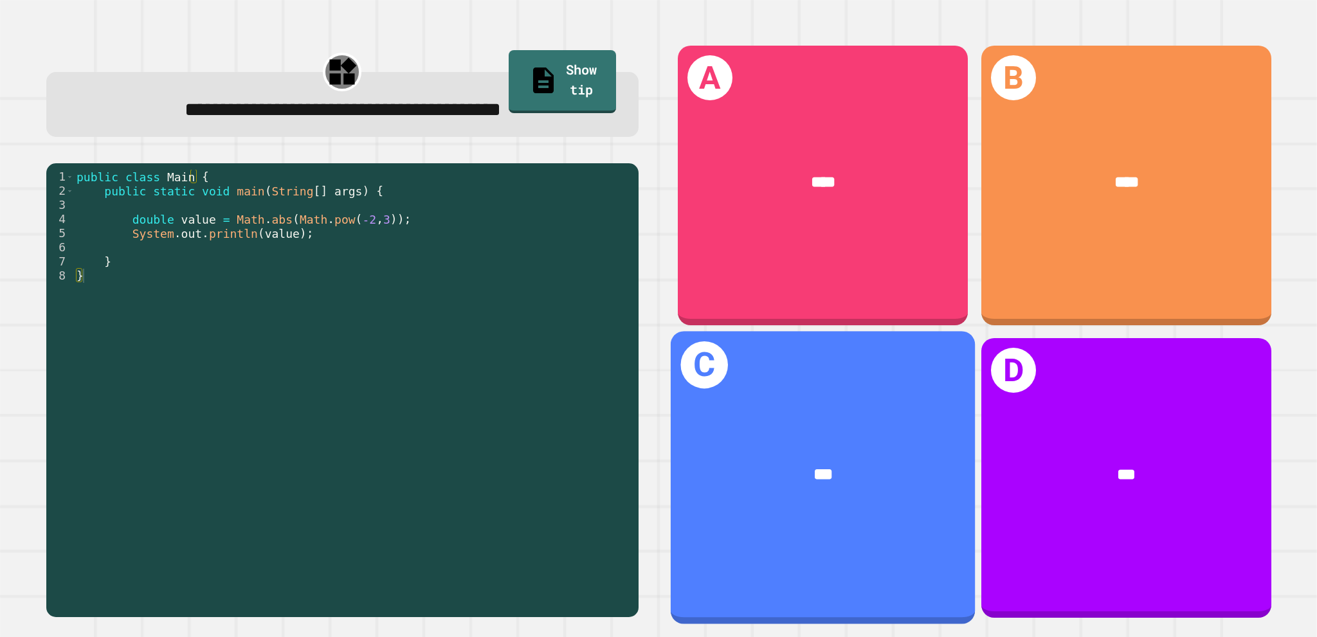 This screenshot has height=637, width=1317. Describe the element at coordinates (60, 262) in the screenshot. I see `div: 7` at that location.